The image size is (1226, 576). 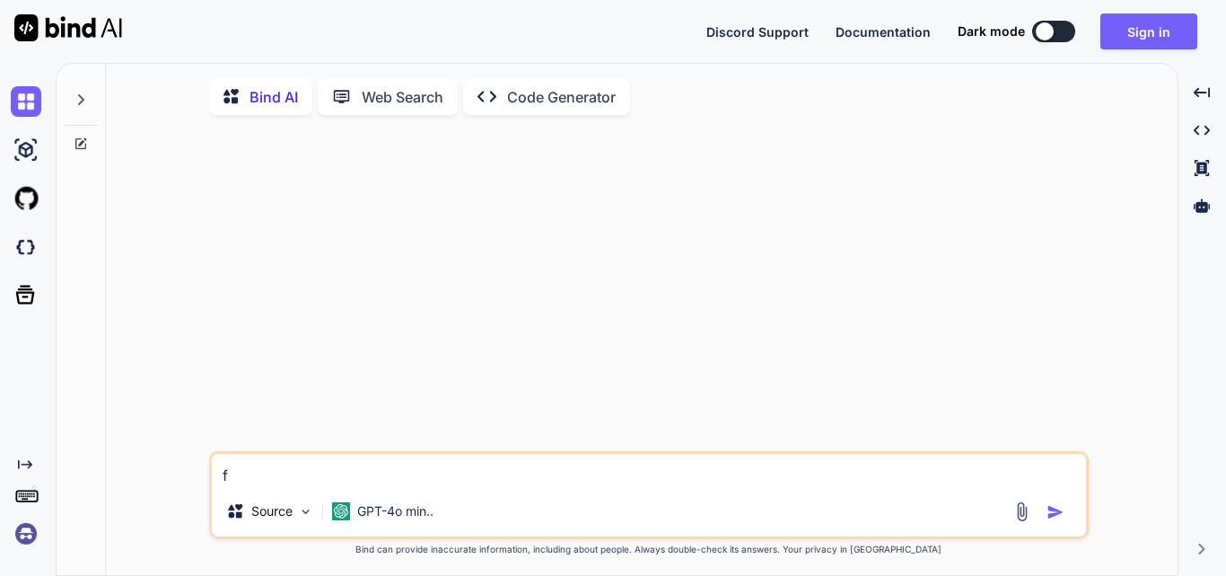 What do you see at coordinates (883, 31) in the screenshot?
I see `button: Documentation` at bounding box center [883, 31].